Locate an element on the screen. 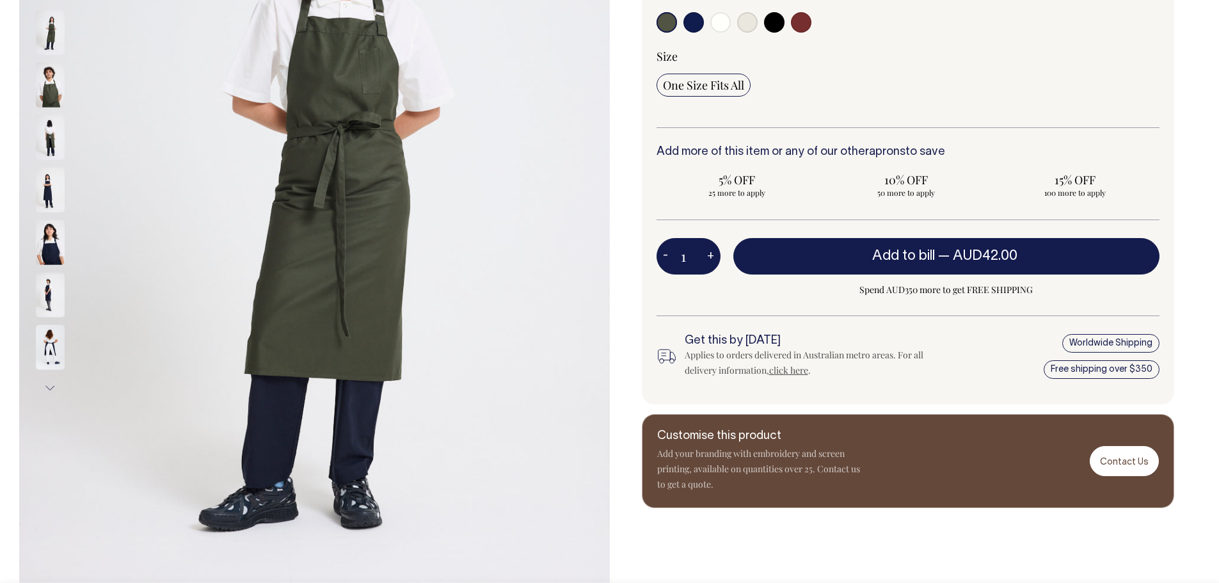  span: Spend AUD350 more to get FREE SHIPPING is located at coordinates (946, 290).